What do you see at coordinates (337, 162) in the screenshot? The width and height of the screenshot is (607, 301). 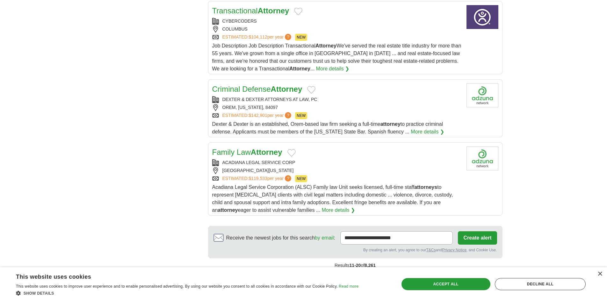 I see `div: ACADIANA LEGAL SERVICE CORP` at bounding box center [337, 162].